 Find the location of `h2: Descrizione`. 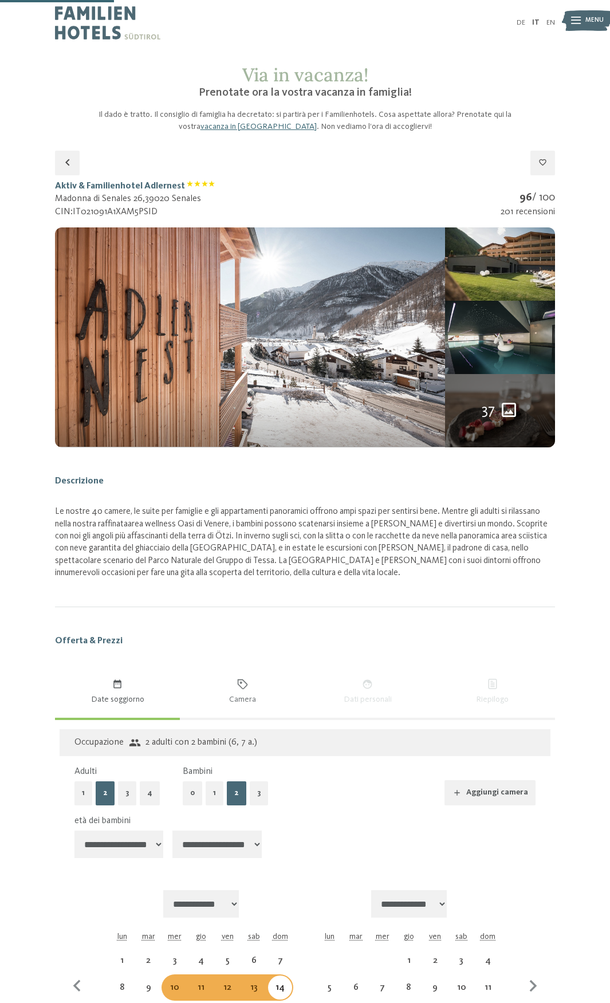

h2: Descrizione is located at coordinates (305, 481).